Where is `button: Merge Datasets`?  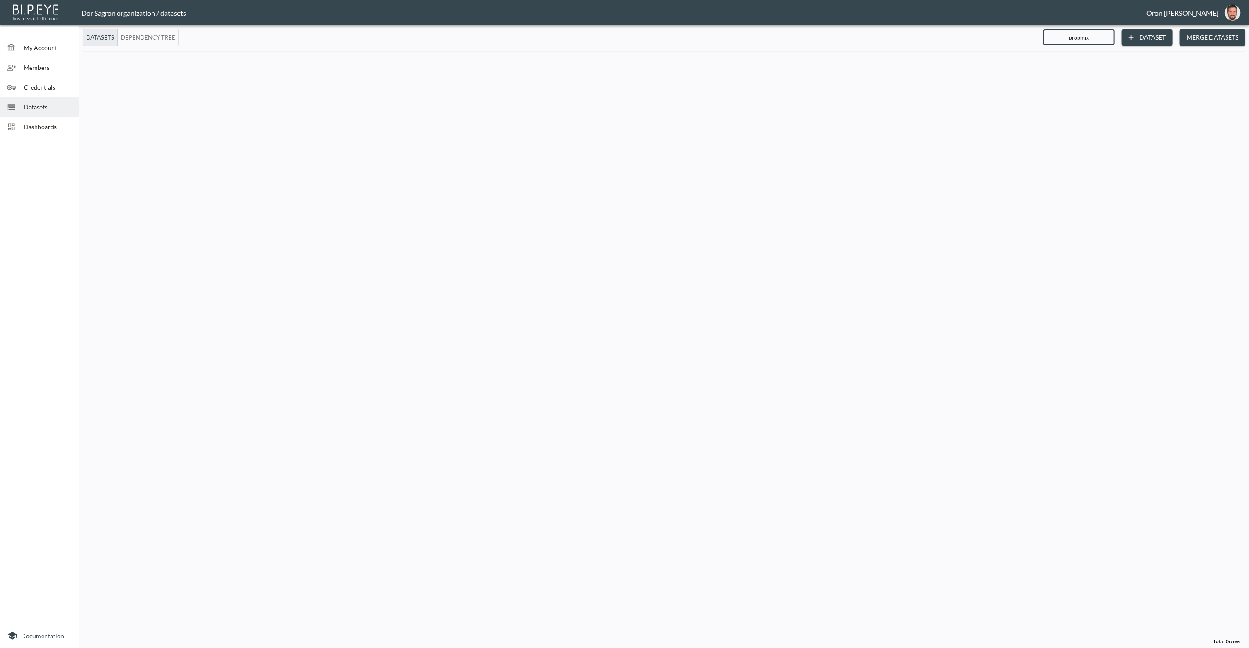 button: Merge Datasets is located at coordinates (1213, 37).